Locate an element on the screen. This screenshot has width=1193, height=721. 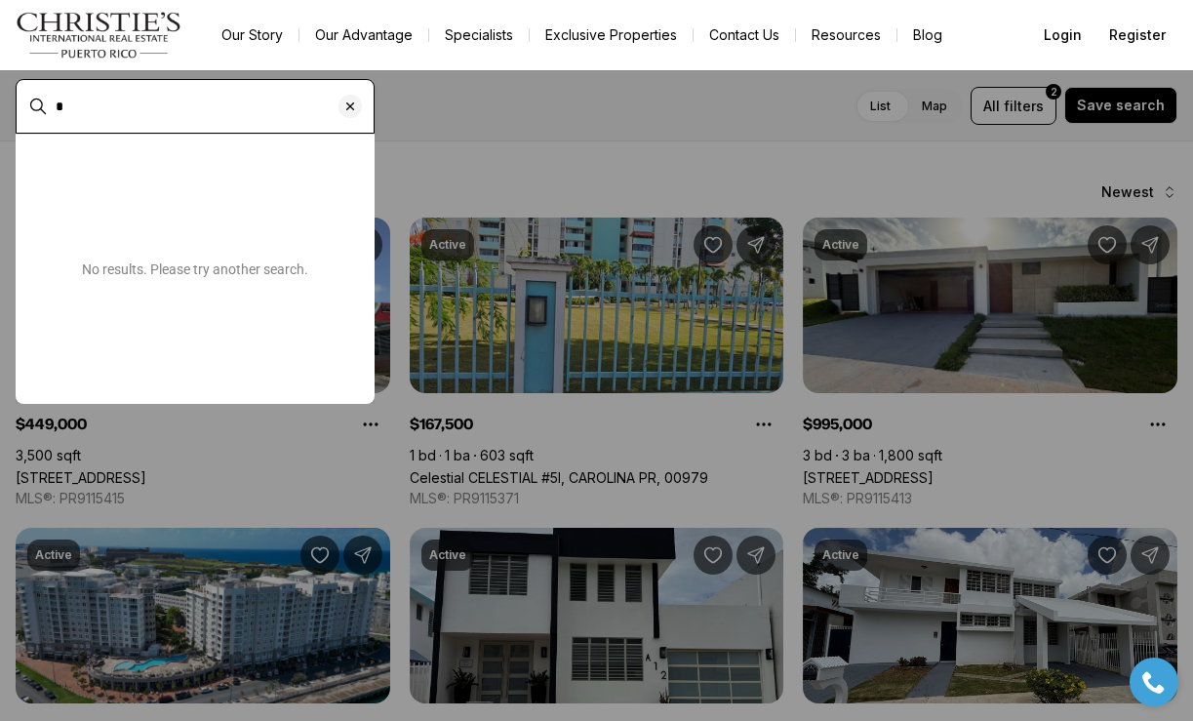
button: Login is located at coordinates (1063, 35).